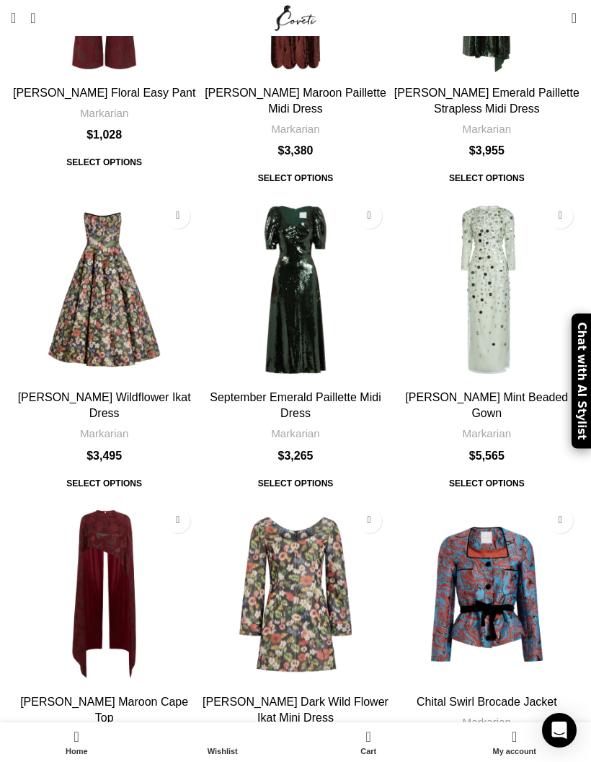 Image resolution: width=591 pixels, height=762 pixels. What do you see at coordinates (487, 289) in the screenshot?
I see `a: Mariela Mint Beaded Gown` at bounding box center [487, 289].